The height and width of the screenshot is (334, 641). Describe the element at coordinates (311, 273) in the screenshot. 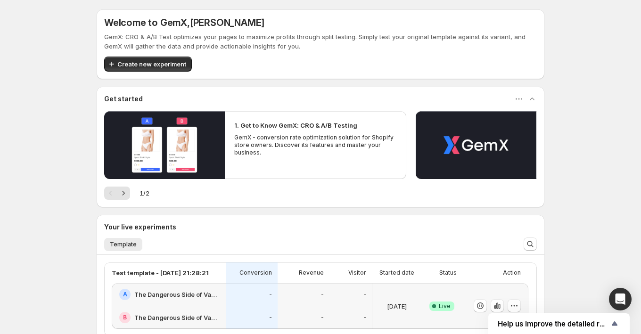

I see `p: Revenue` at that location.